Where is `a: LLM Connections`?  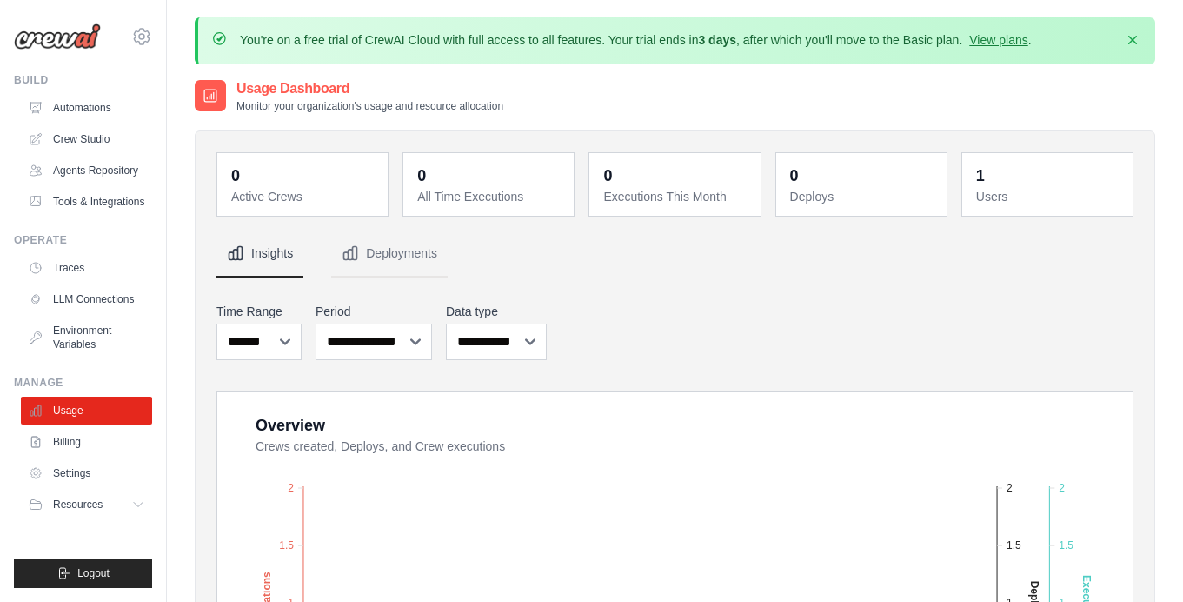
a: LLM Connections is located at coordinates (86, 299).